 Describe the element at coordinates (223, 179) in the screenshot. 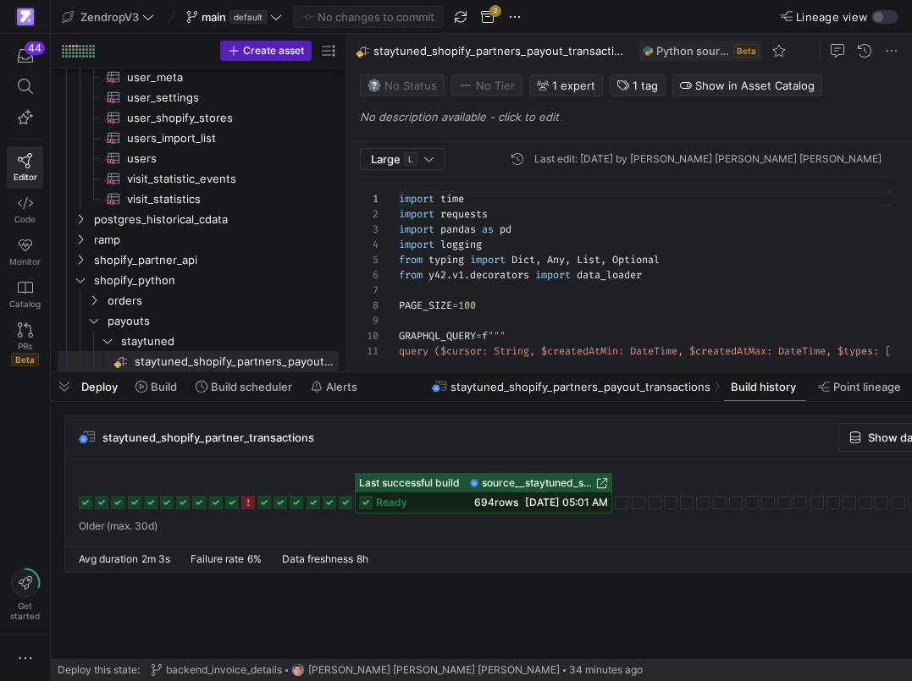

I see `span: visit_statistic_events​​​​​​​​​` at that location.